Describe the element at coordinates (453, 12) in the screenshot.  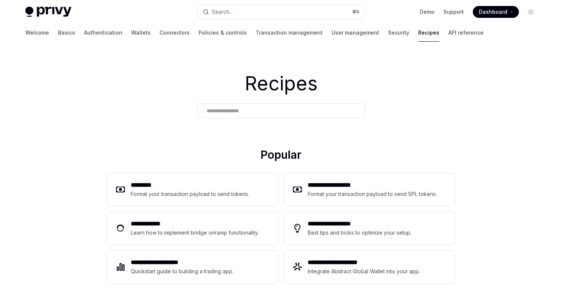
I see `a: Support` at that location.